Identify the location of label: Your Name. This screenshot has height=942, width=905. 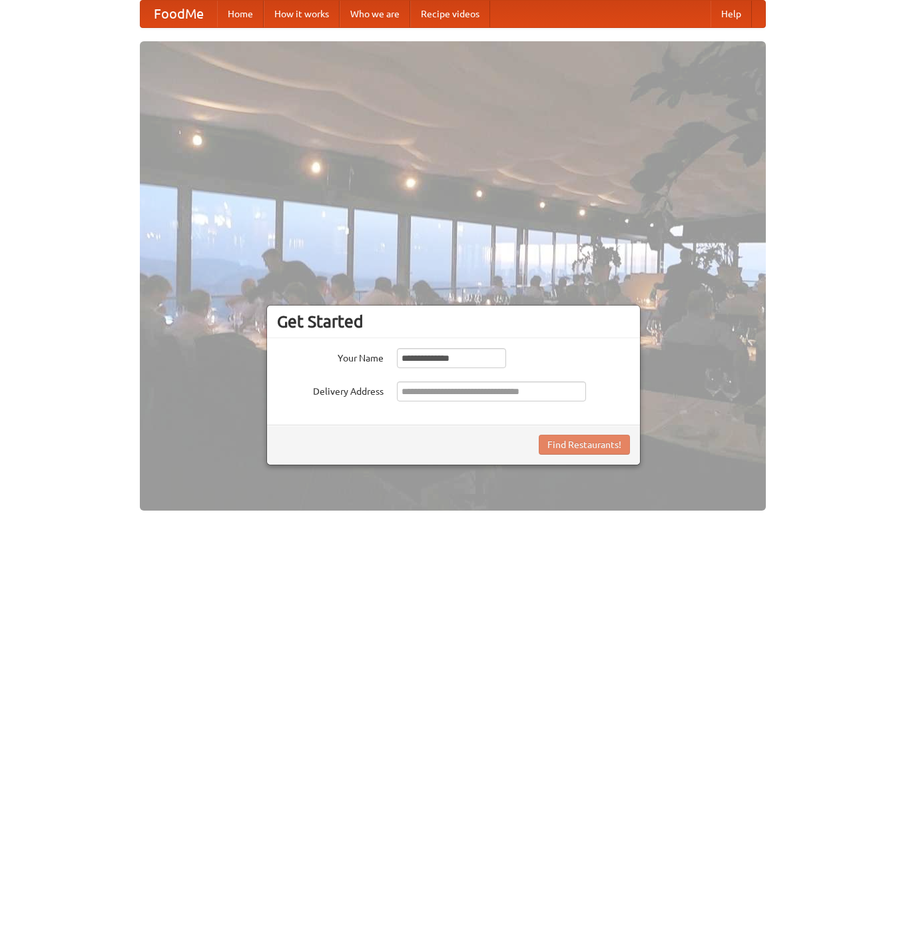
(330, 356).